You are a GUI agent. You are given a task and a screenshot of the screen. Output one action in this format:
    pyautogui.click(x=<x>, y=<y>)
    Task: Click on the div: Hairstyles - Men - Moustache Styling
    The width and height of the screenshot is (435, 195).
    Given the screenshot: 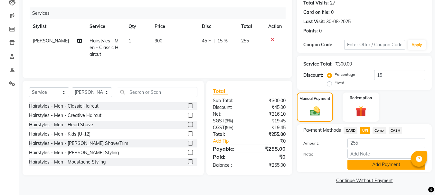 What is the action you would take?
    pyautogui.click(x=67, y=162)
    